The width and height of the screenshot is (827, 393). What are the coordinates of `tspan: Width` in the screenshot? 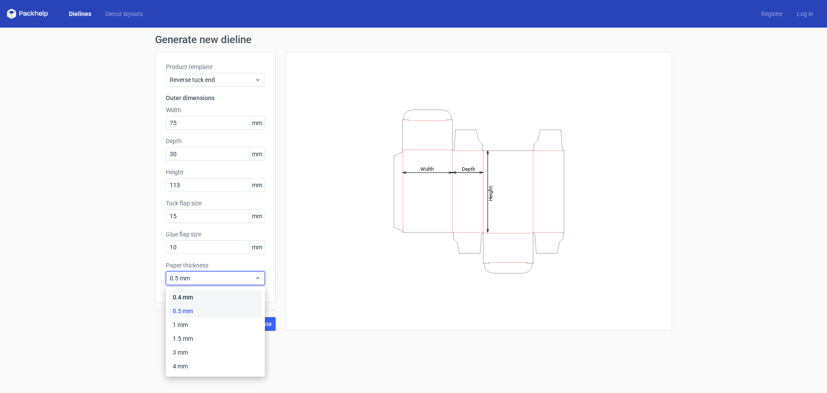 It's located at (427, 168).